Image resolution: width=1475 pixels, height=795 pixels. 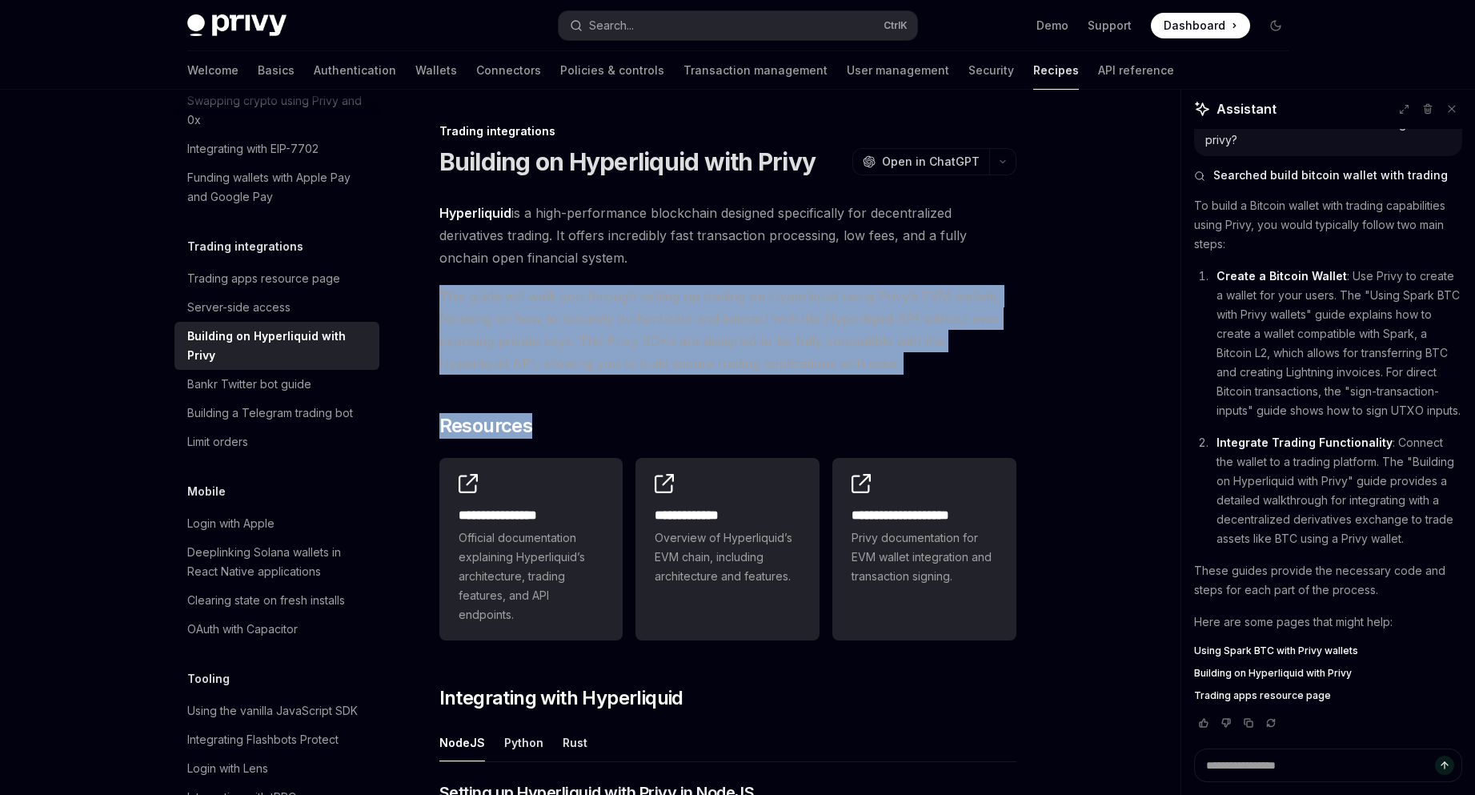 I want to click on div: Trading apps resource page, so click(x=263, y=279).